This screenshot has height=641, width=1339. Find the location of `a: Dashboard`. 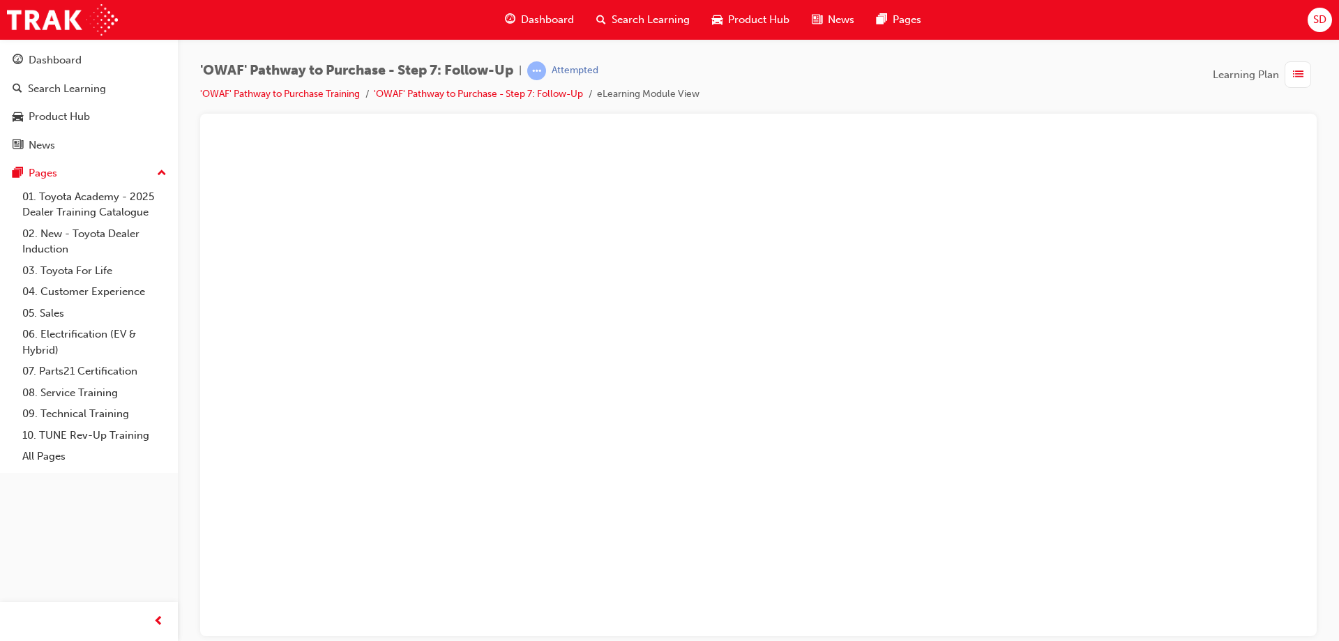

a: Dashboard is located at coordinates (89, 60).